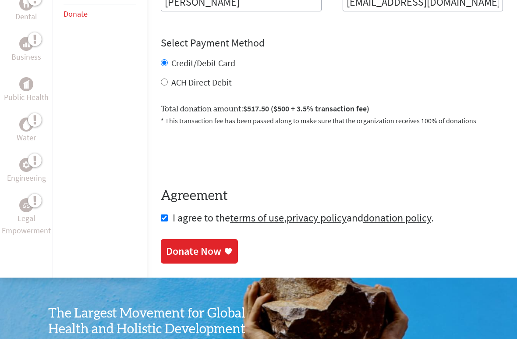 This screenshot has width=517, height=339. I want to click on p: Water, so click(26, 138).